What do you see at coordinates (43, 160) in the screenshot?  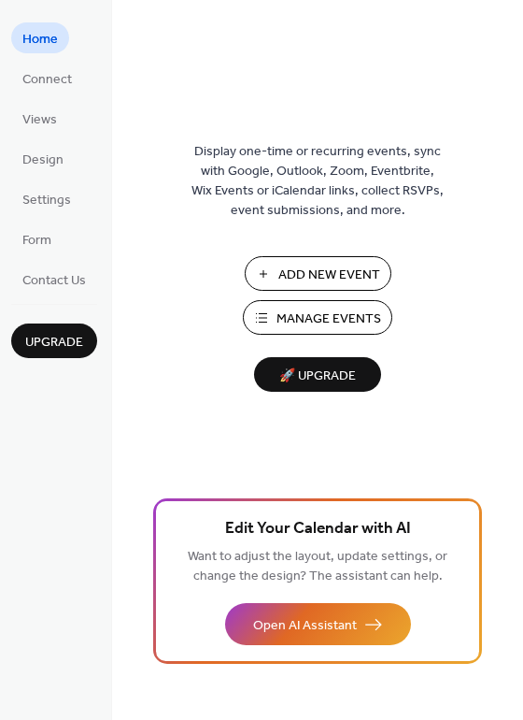 I see `span: Design` at bounding box center [43, 160].